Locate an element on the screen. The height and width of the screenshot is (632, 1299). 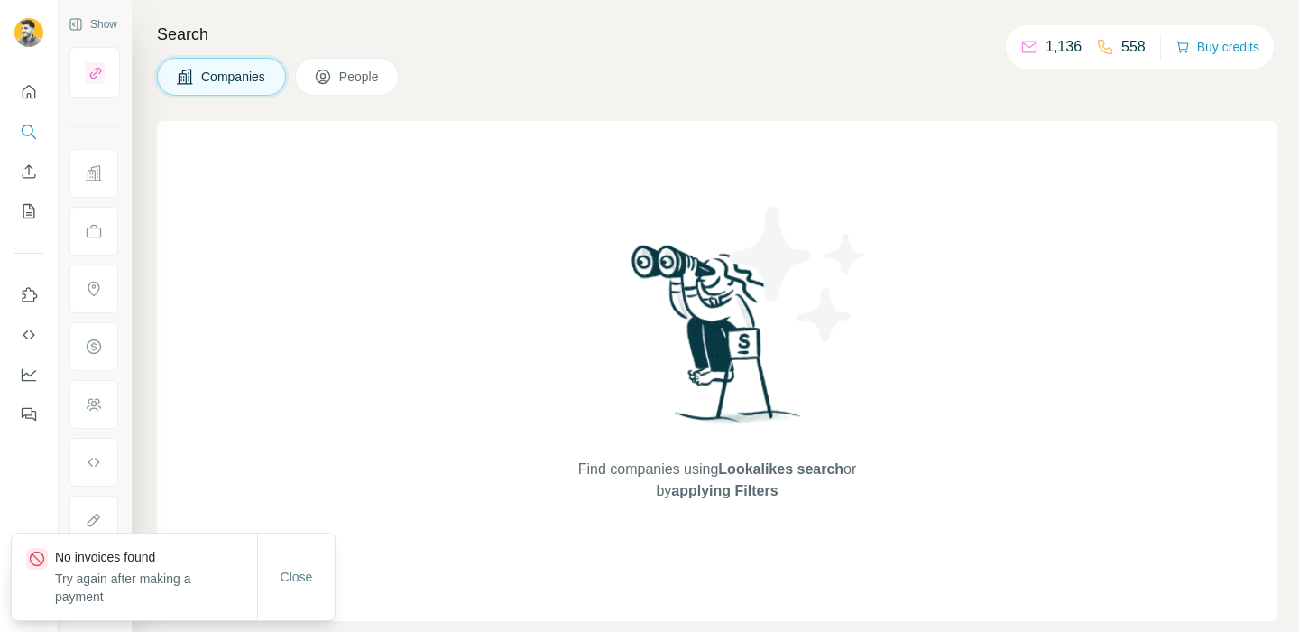
button: Buy credits is located at coordinates (1217, 47).